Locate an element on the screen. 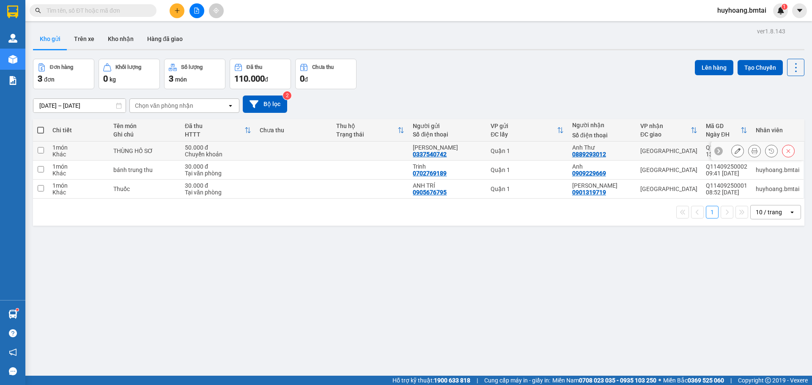 The image size is (812, 385). span: question-circle is located at coordinates (13, 333).